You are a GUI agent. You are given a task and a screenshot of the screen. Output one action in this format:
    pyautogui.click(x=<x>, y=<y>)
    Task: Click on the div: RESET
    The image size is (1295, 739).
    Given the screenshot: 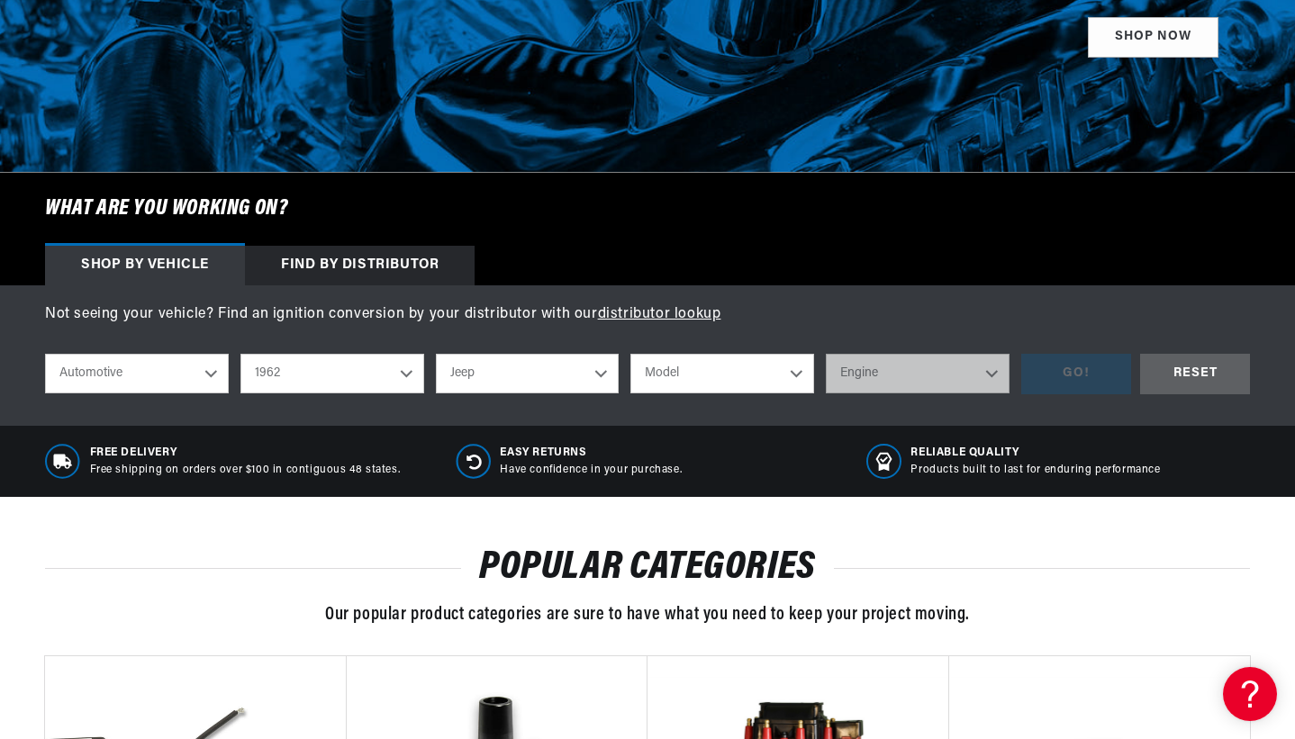 What is the action you would take?
    pyautogui.click(x=1195, y=374)
    